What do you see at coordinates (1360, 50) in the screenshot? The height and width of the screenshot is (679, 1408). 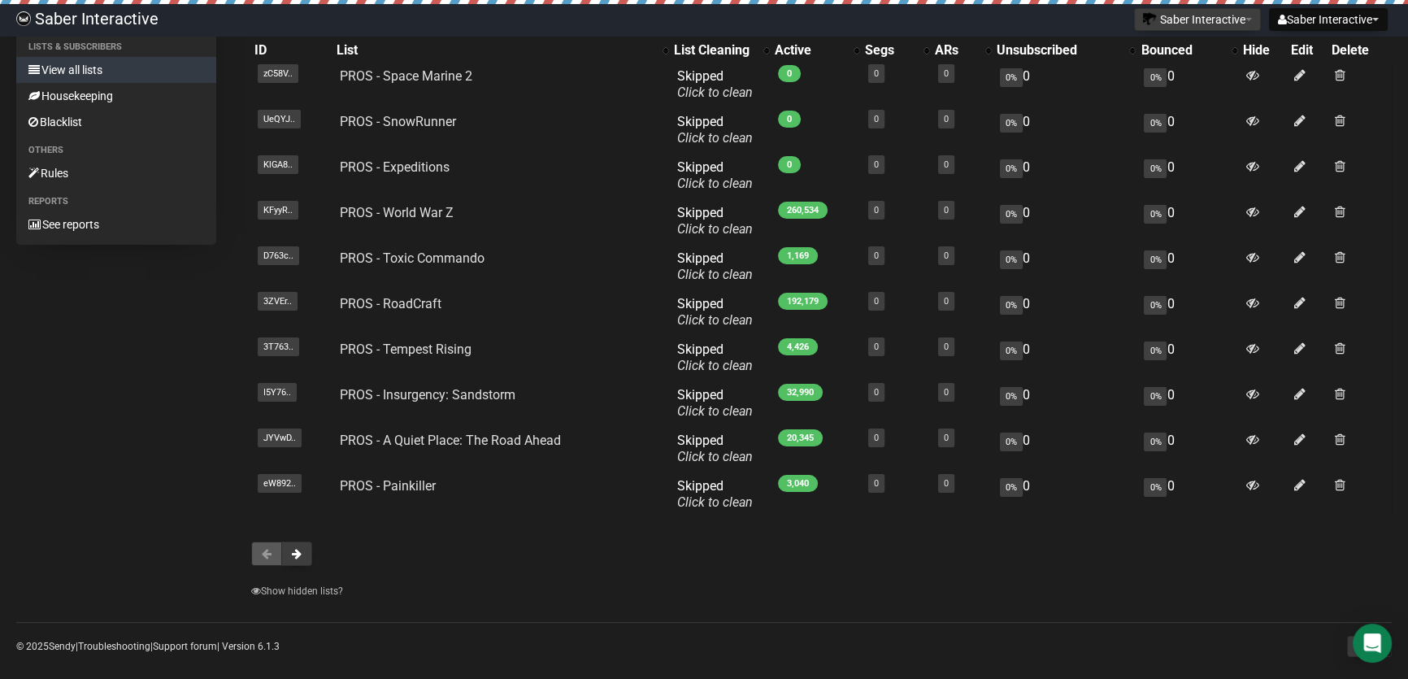 I see `div: Delete` at bounding box center [1360, 50].